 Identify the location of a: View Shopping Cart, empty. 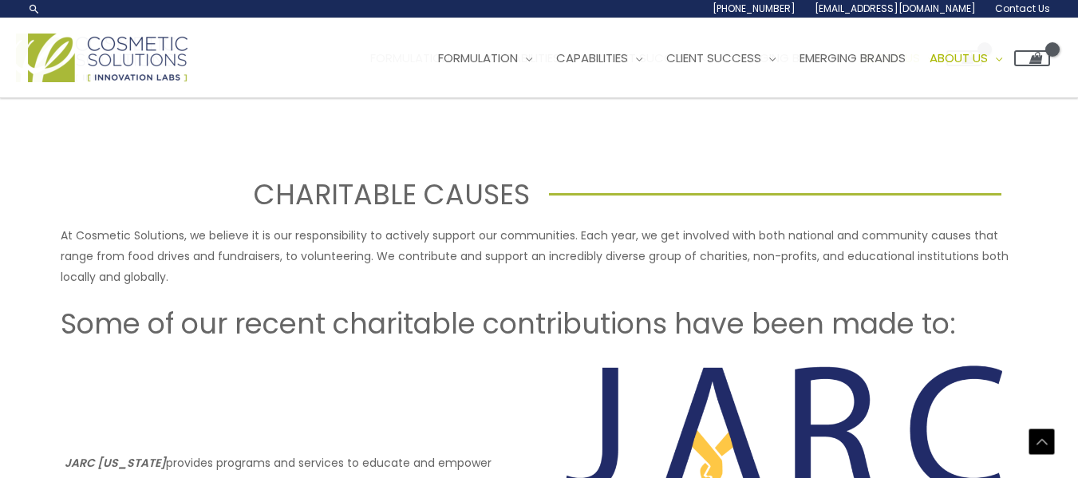
(1032, 58).